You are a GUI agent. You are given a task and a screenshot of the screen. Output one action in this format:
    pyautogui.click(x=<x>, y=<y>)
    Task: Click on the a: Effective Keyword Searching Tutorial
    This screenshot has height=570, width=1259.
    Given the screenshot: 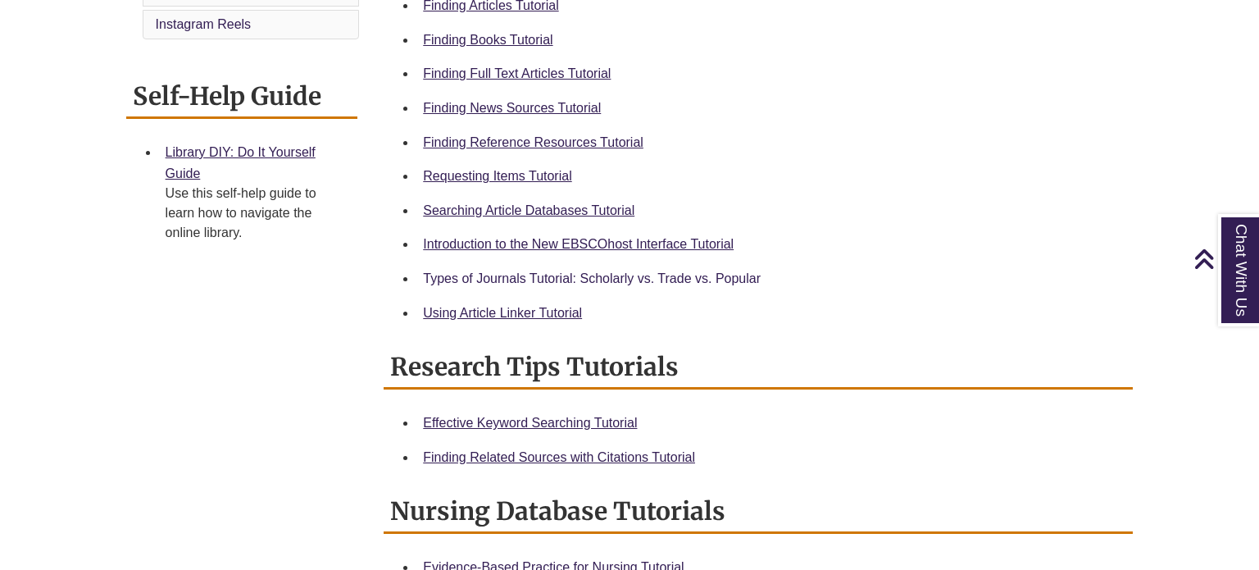 What is the action you would take?
    pyautogui.click(x=530, y=422)
    